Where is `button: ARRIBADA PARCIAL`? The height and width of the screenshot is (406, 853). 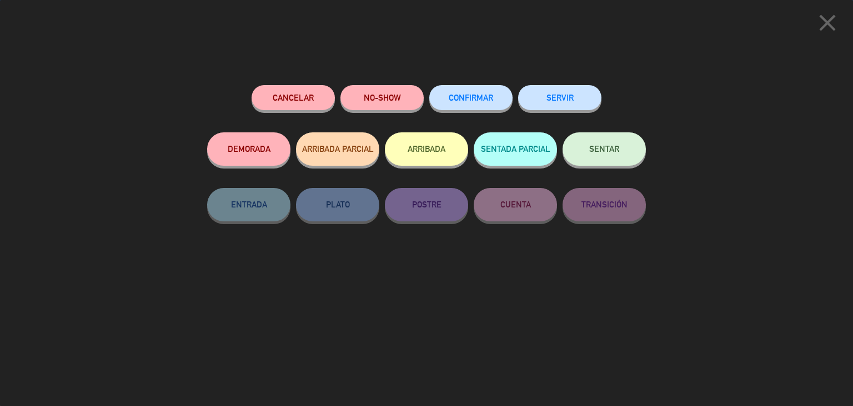
button: ARRIBADA PARCIAL is located at coordinates (338, 149).